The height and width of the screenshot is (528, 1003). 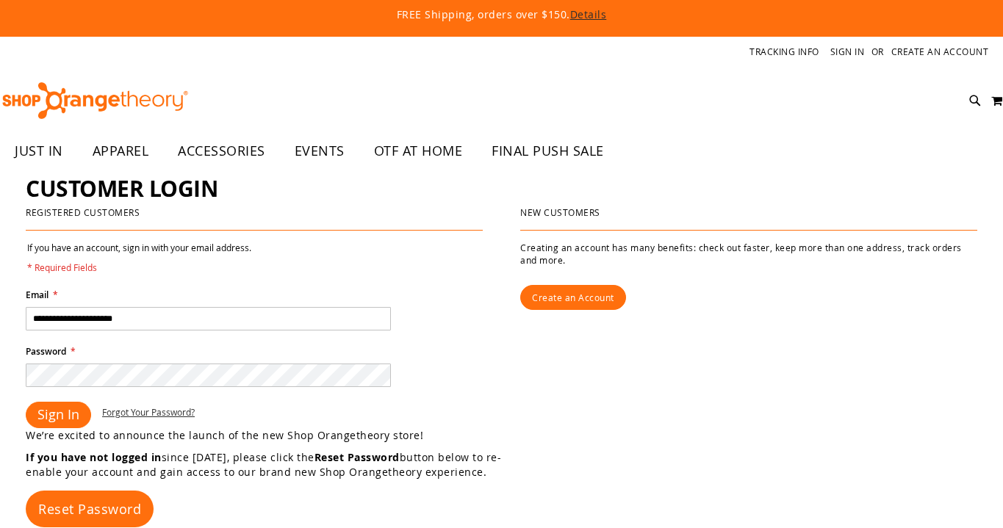 I want to click on a: ACCESSORIES, so click(x=221, y=151).